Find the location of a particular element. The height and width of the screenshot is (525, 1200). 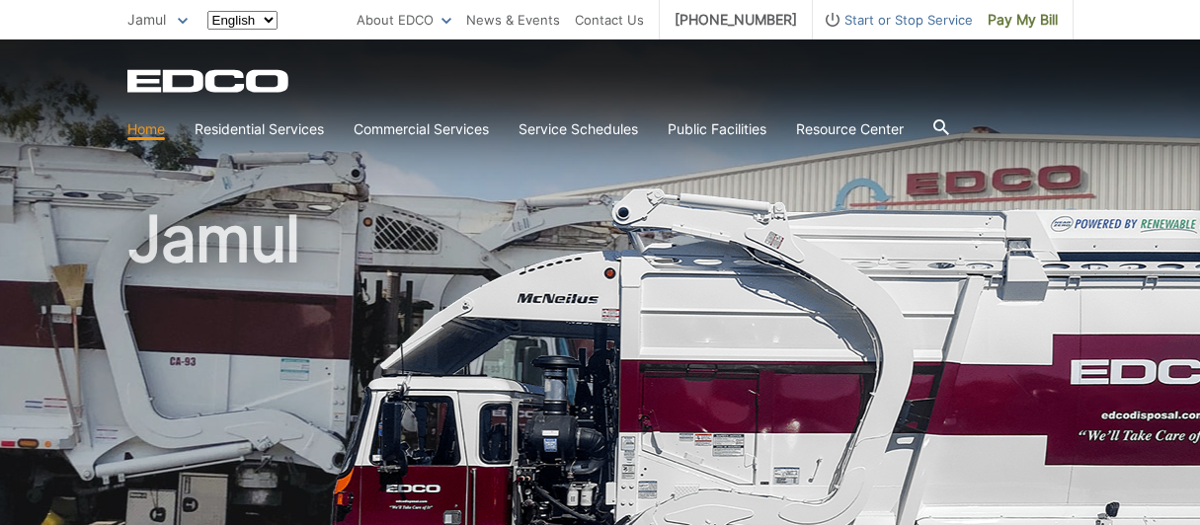

a: News & Events is located at coordinates (512, 20).